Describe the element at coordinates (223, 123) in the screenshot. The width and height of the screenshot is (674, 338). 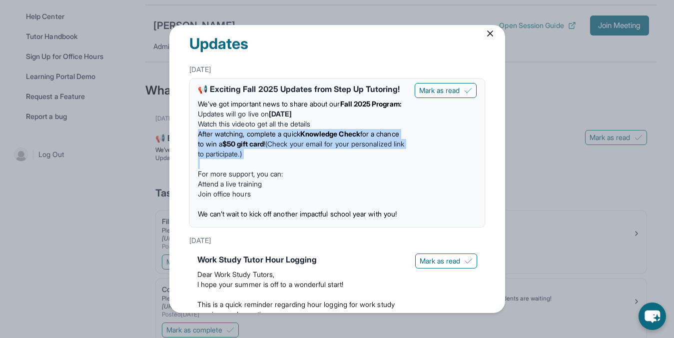
I see `a: Watch this video` at that location.